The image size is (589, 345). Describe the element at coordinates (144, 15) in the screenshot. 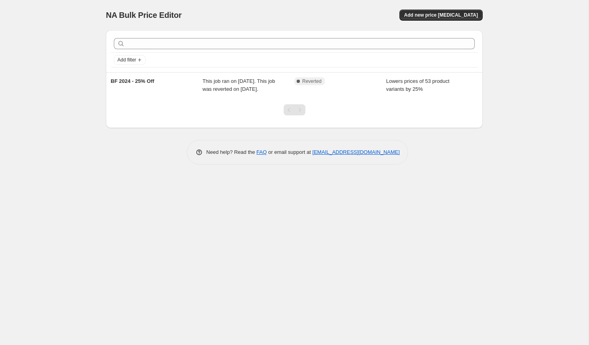

I see `span: NA Bulk Price Editor` at that location.